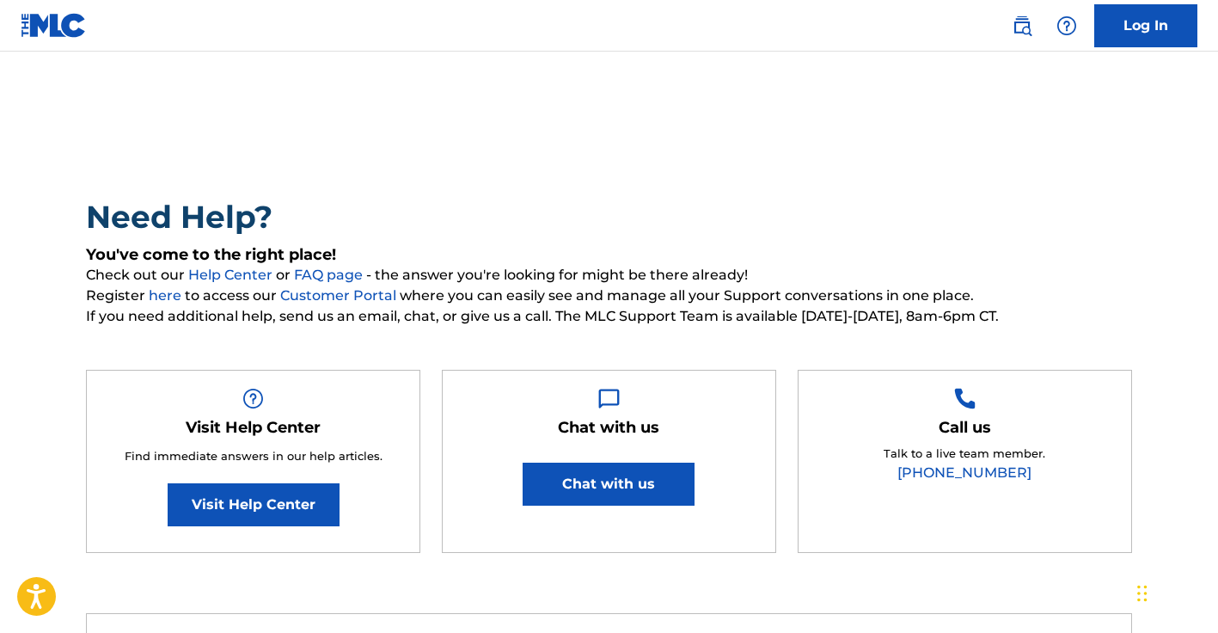 This screenshot has width=1218, height=633. Describe the element at coordinates (1146, 26) in the screenshot. I see `a: Log In` at that location.